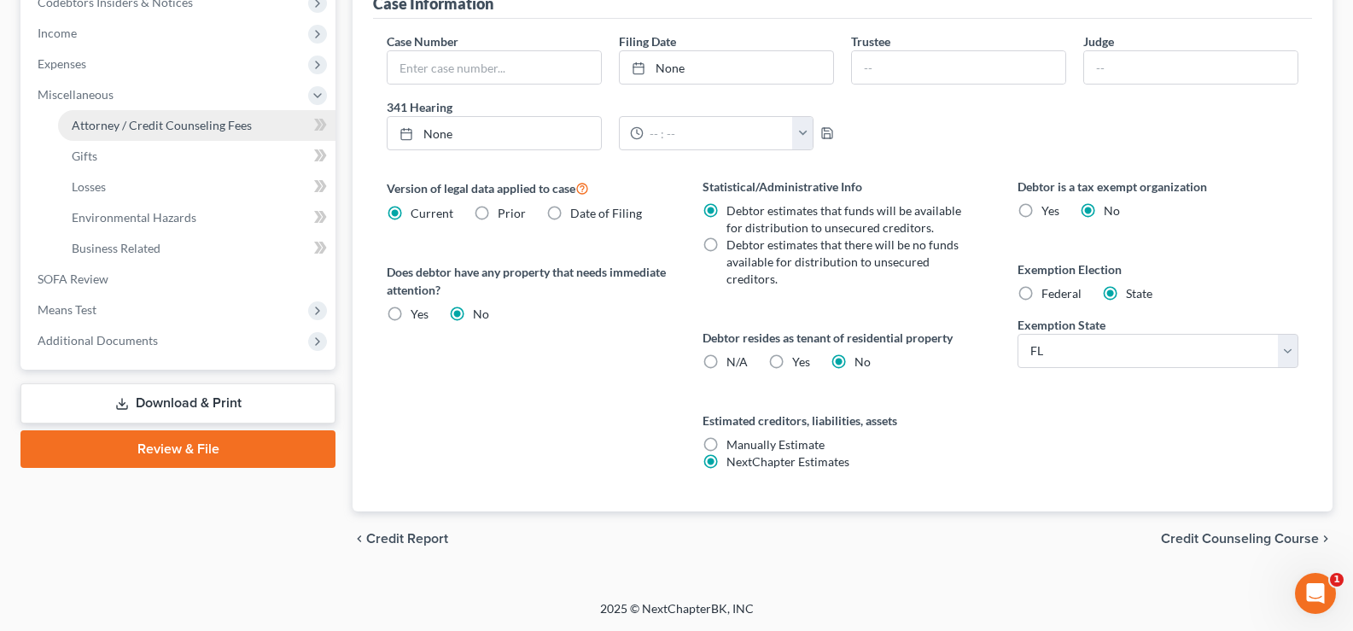  I want to click on a: Review & File, so click(178, 449).